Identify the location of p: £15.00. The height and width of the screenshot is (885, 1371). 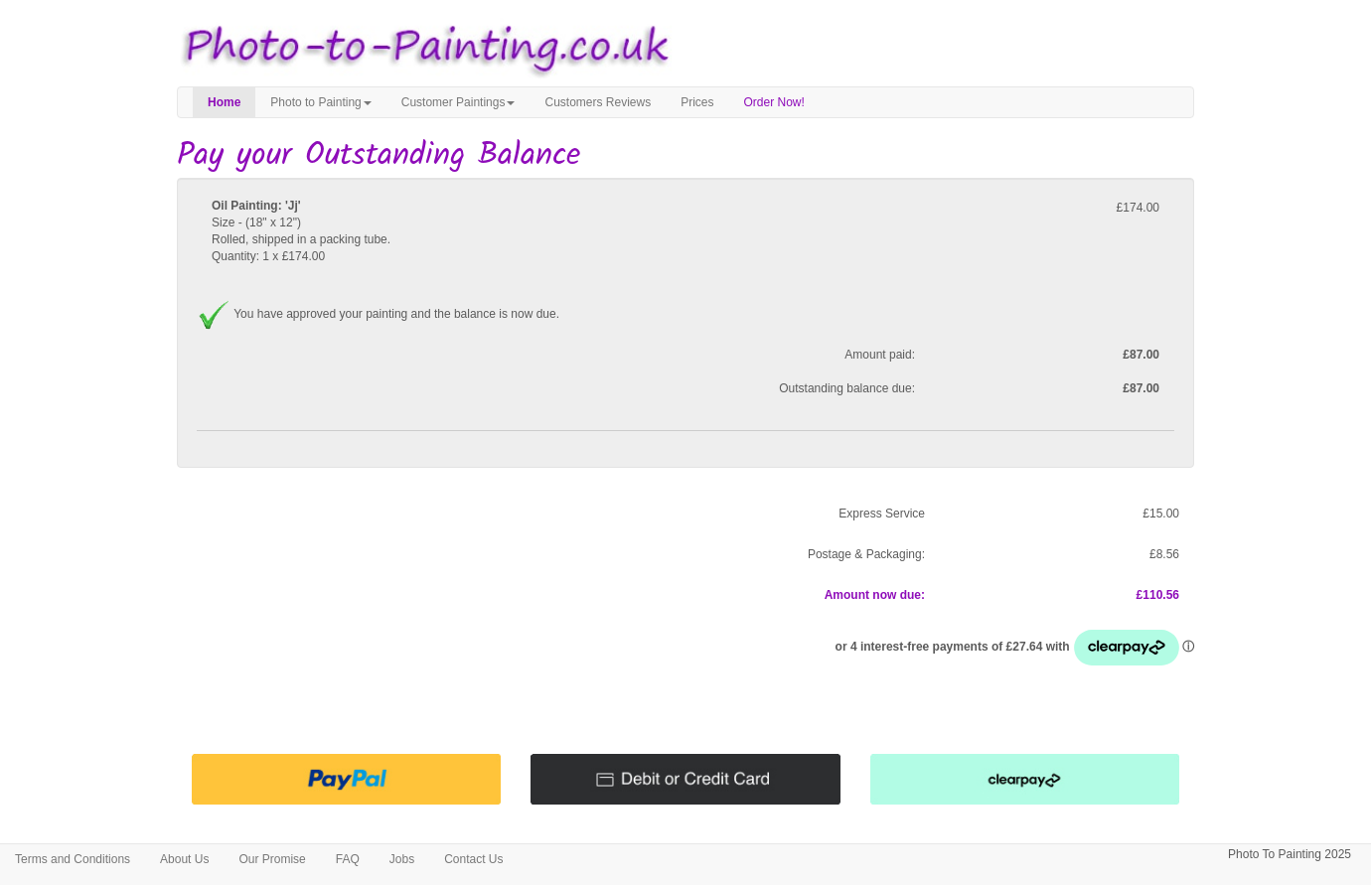
(1067, 514).